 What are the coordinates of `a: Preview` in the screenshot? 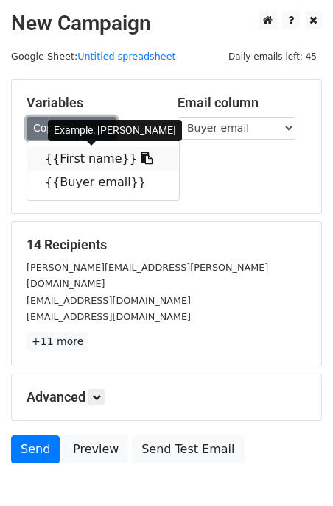 It's located at (96, 450).